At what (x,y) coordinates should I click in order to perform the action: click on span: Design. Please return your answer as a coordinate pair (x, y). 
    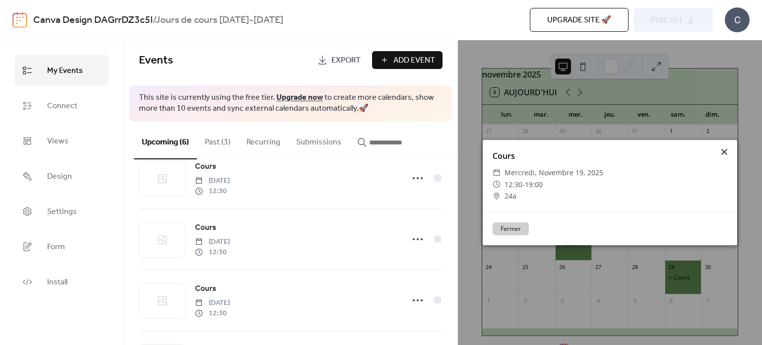
    Looking at the image, I should click on (60, 176).